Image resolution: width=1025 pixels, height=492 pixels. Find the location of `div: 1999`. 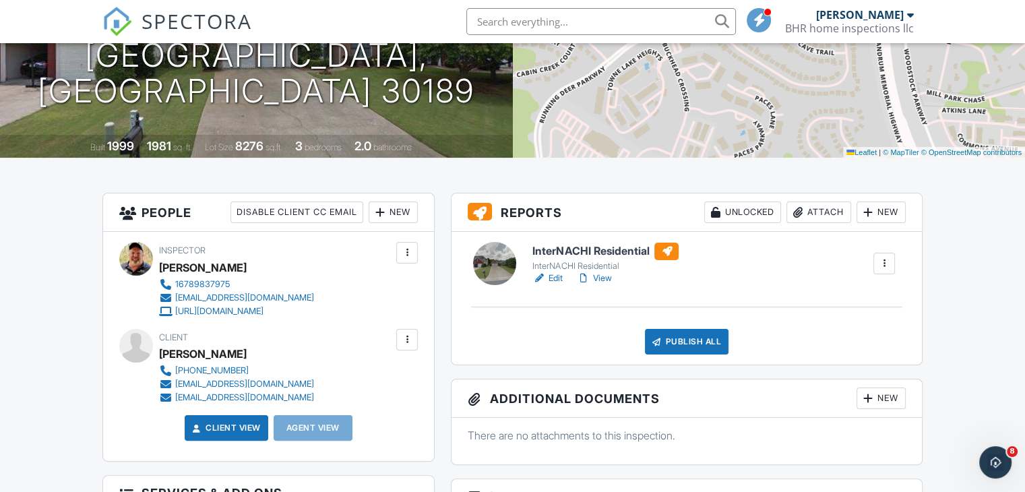

div: 1999 is located at coordinates (121, 146).